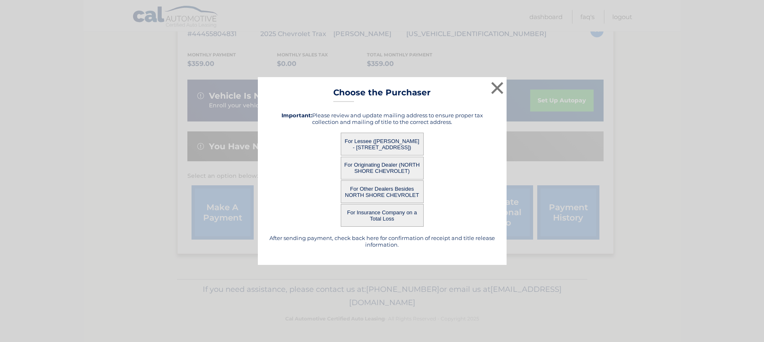 The width and height of the screenshot is (764, 342). I want to click on button: For Other Dealers Besides NORTH SHORE CHEVROLET, so click(382, 191).